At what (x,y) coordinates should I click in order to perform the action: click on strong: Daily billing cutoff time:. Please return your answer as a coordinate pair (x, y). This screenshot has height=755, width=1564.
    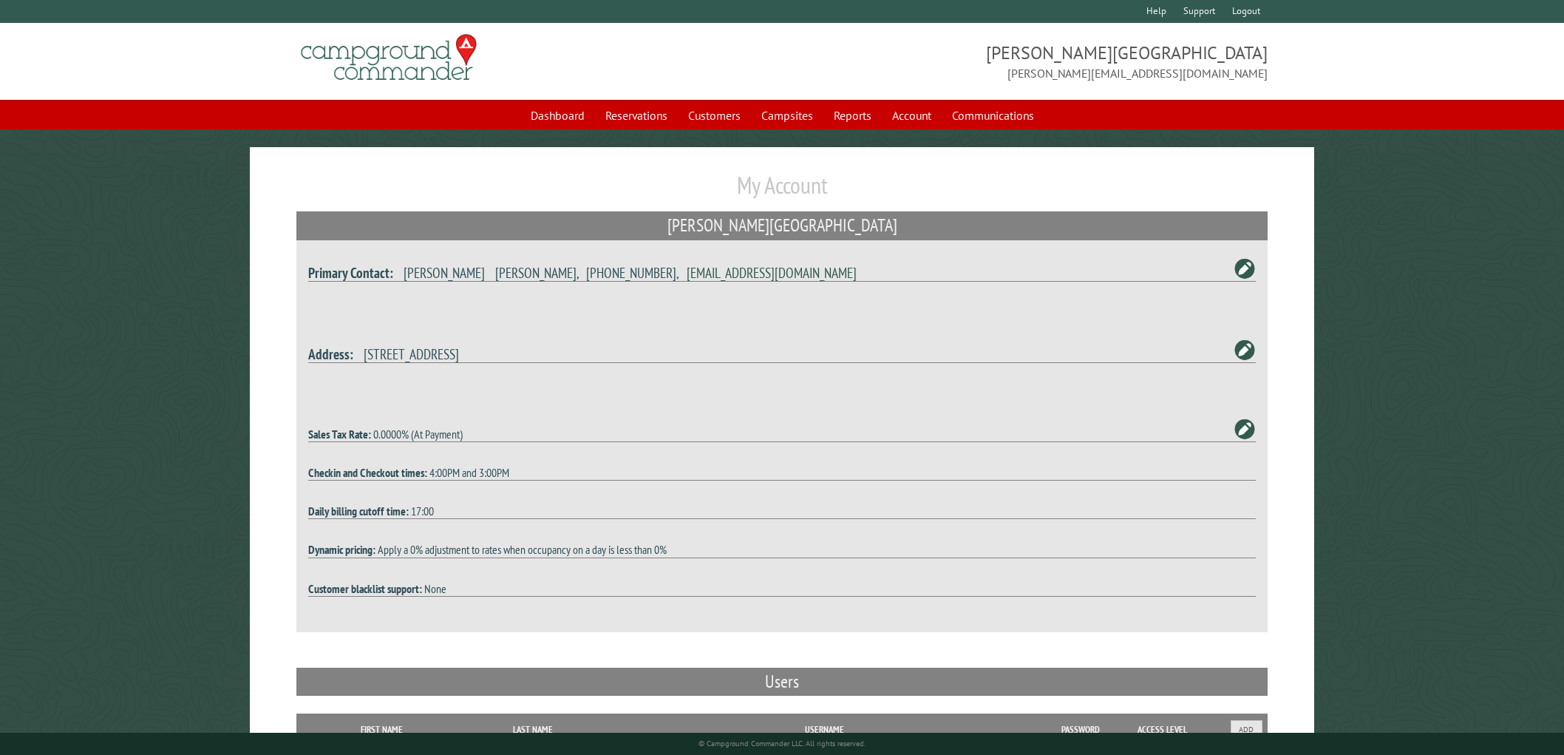
    Looking at the image, I should click on (358, 511).